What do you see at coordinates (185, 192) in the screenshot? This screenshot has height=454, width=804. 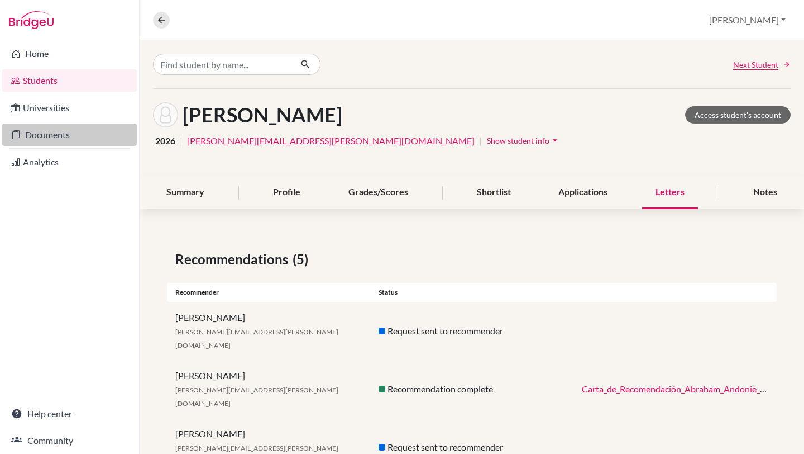 I see `div: Summary` at bounding box center [185, 192].